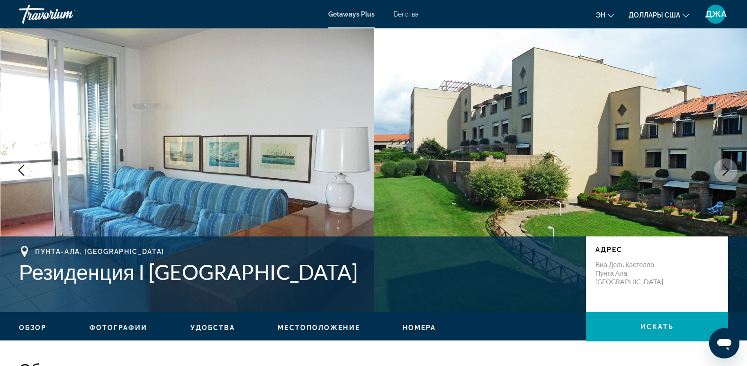 The width and height of the screenshot is (747, 366). Describe the element at coordinates (605, 15) in the screenshot. I see `button: Изменение языка` at that location.